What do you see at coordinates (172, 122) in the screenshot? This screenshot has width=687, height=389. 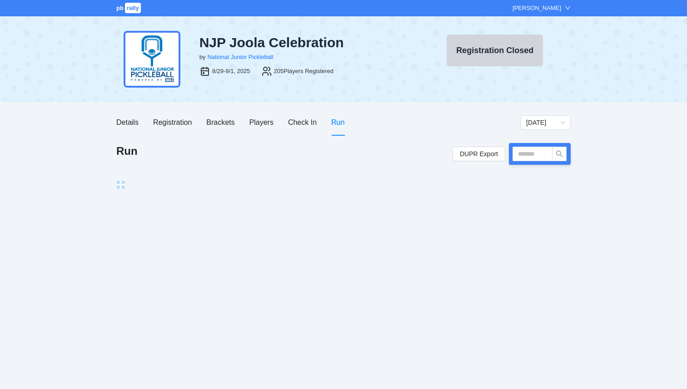 I see `div: Registration` at bounding box center [172, 122].